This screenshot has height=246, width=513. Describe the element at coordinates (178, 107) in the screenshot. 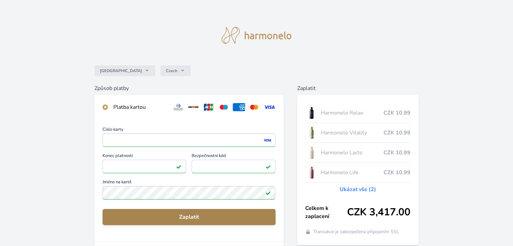

I see `img: diners.svg` at that location.